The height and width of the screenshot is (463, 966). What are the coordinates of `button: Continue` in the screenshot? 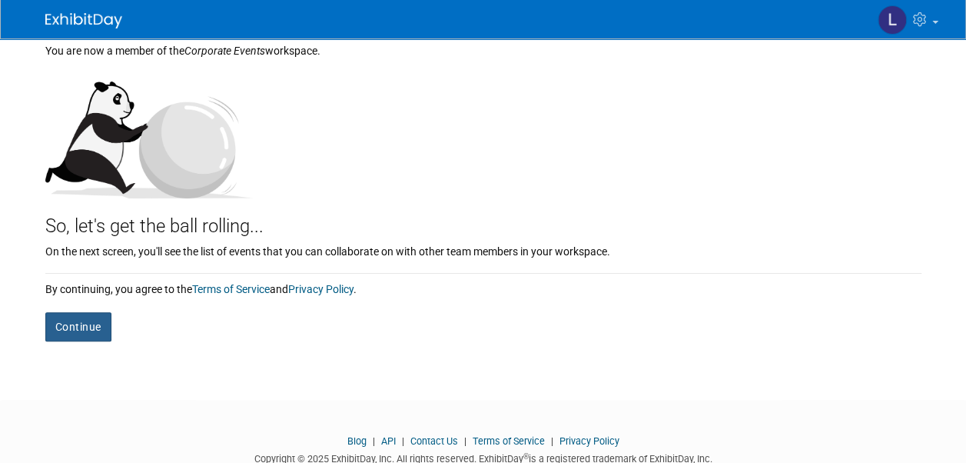 It's located at (78, 327).